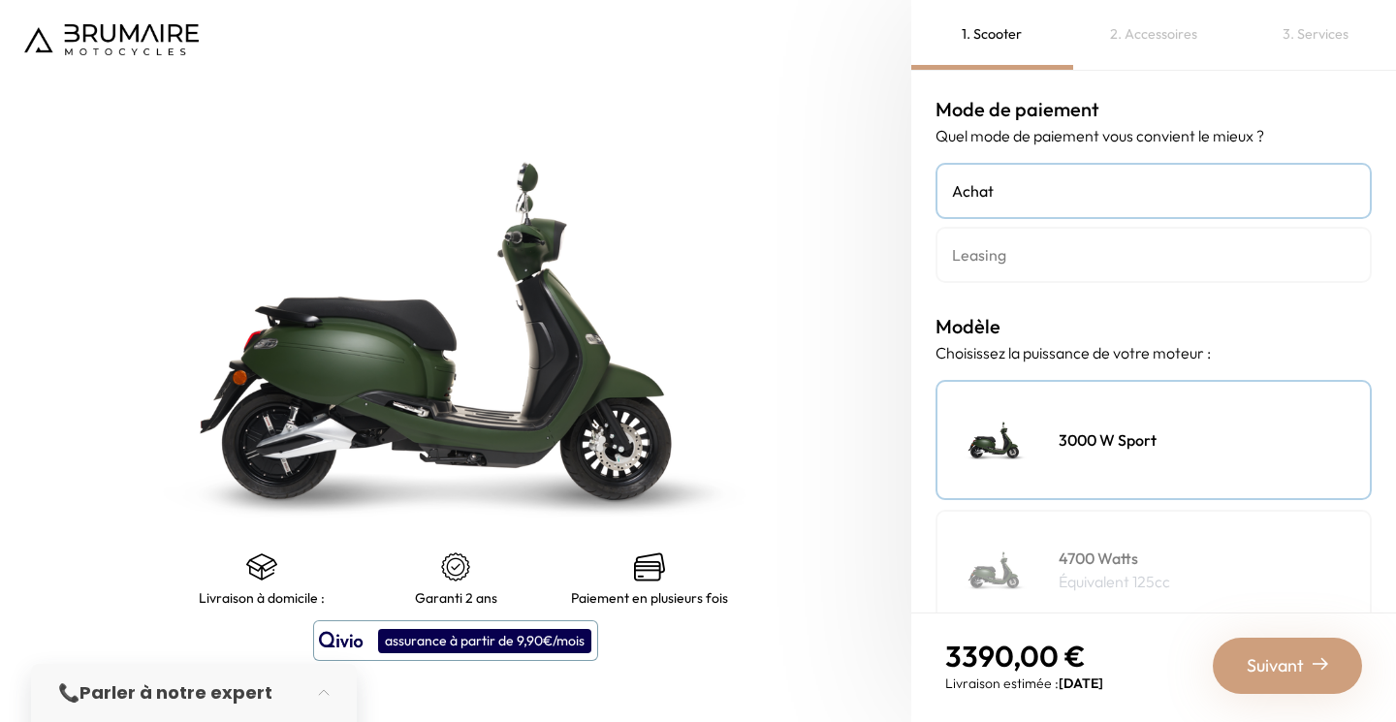 This screenshot has height=722, width=1396. What do you see at coordinates (1024, 684) in the screenshot?
I see `p: Livraison estimée :` at bounding box center [1024, 684].